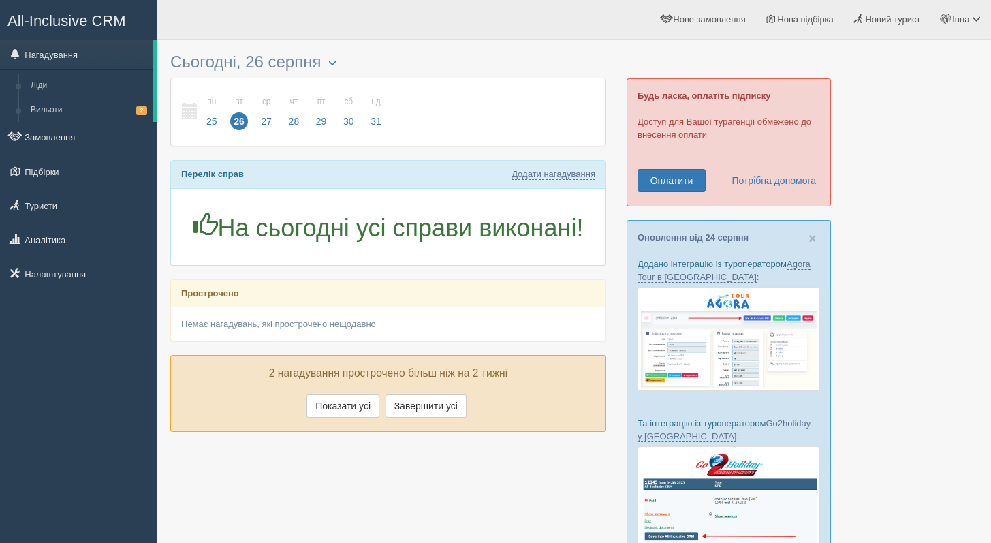  What do you see at coordinates (78, 19) in the screenshot?
I see `a: All-Inclusive CRM` at bounding box center [78, 19].